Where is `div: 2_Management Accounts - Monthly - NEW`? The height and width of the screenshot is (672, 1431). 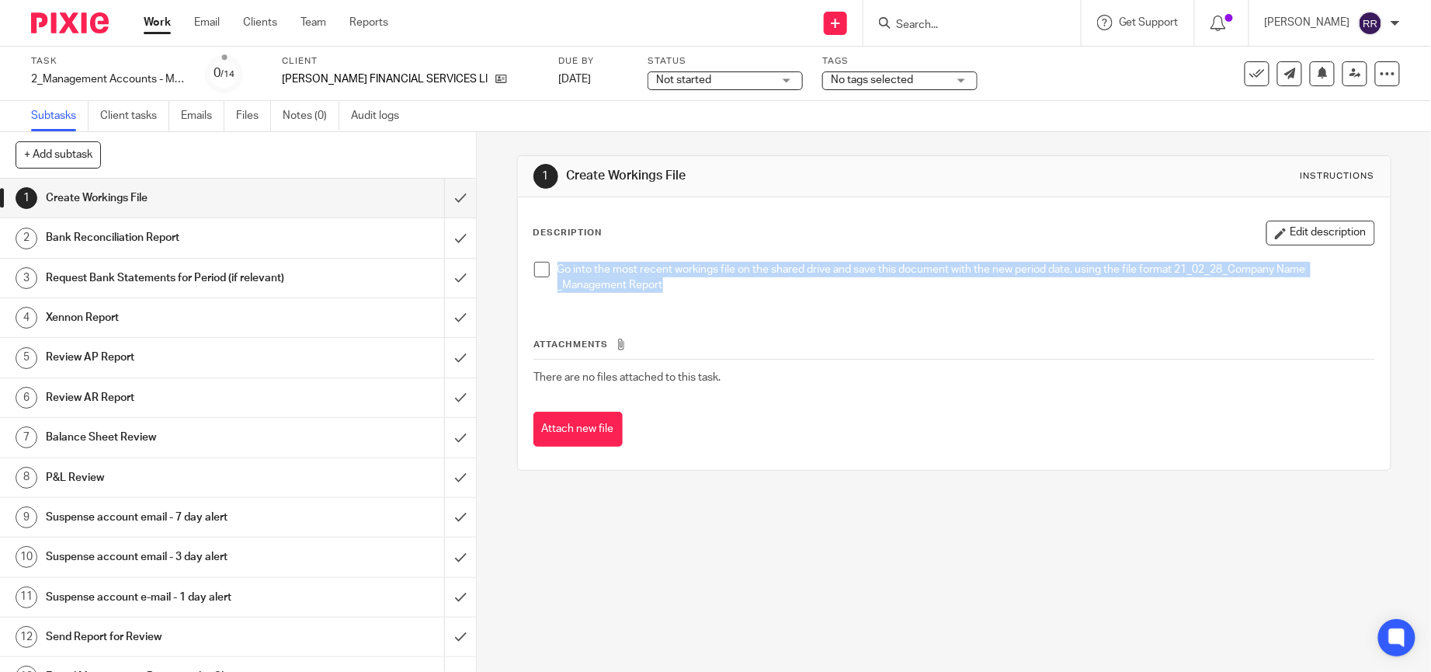 div: 2_Management Accounts - Monthly - NEW is located at coordinates (109, 79).